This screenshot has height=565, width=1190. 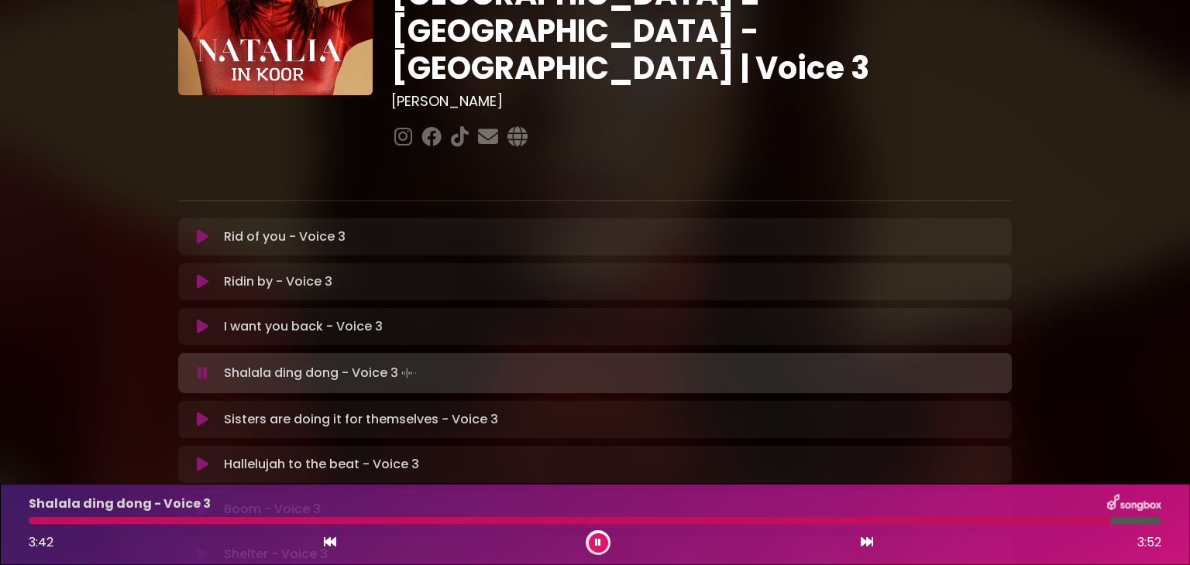 What do you see at coordinates (41, 542) in the screenshot?
I see `span: 3:42` at bounding box center [41, 542].